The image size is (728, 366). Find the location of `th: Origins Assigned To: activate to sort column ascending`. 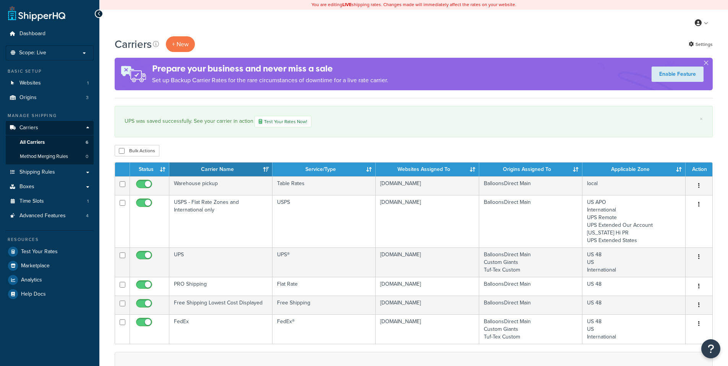

th: Origins Assigned To: activate to sort column ascending is located at coordinates (531, 169).